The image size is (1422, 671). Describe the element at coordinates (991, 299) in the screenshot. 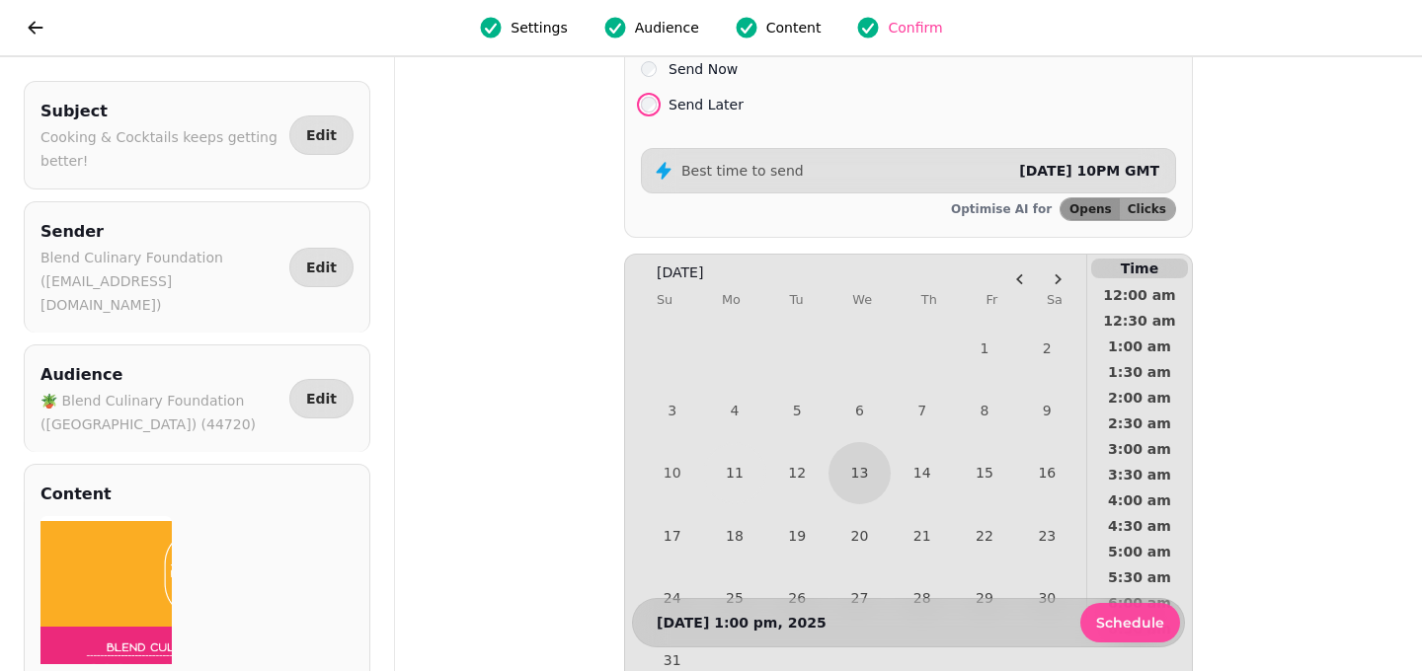

I see `th: Friday` at that location.